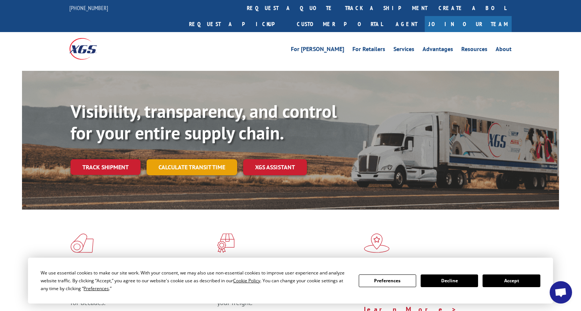 This screenshot has height=311, width=581. Describe the element at coordinates (291, 281) in the screenshot. I see `div: Cookie Consent Prompt` at that location.